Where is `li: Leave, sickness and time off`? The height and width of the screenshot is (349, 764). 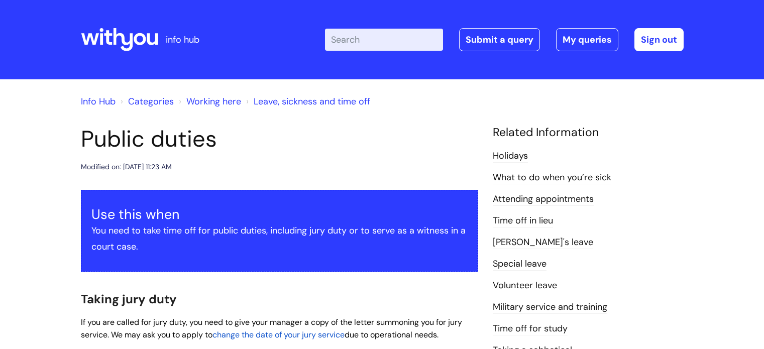 li: Leave, sickness and time off is located at coordinates (307, 102).